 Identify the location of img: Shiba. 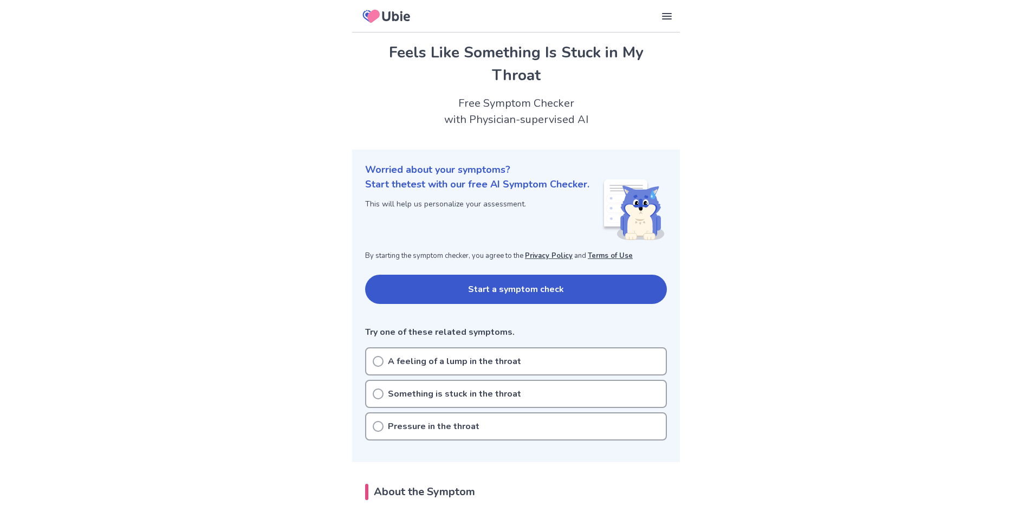
(633, 210).